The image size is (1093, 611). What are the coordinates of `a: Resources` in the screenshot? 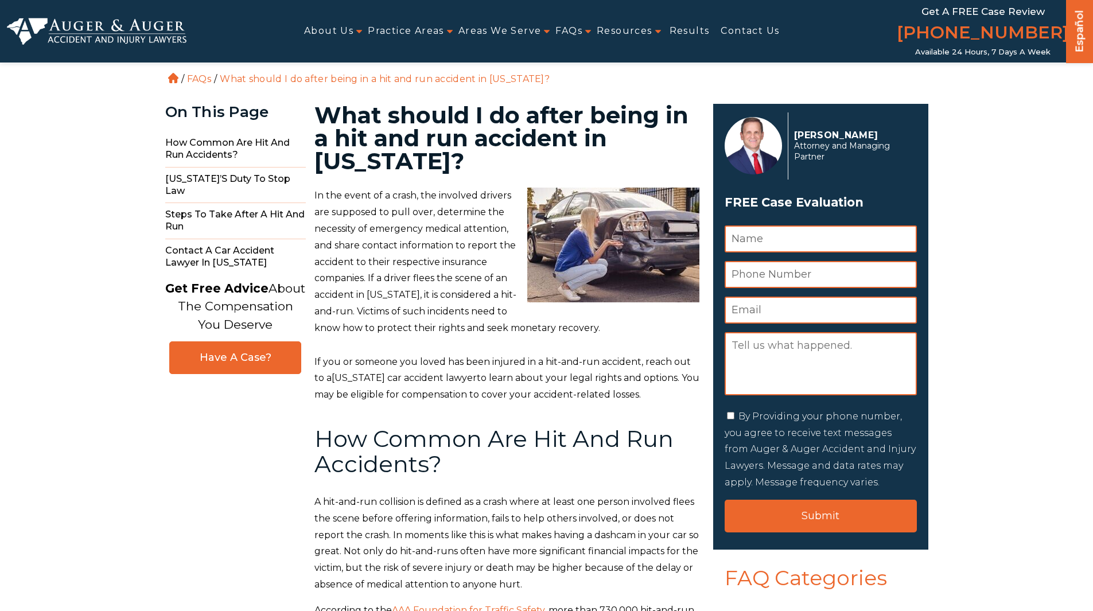 It's located at (624, 31).